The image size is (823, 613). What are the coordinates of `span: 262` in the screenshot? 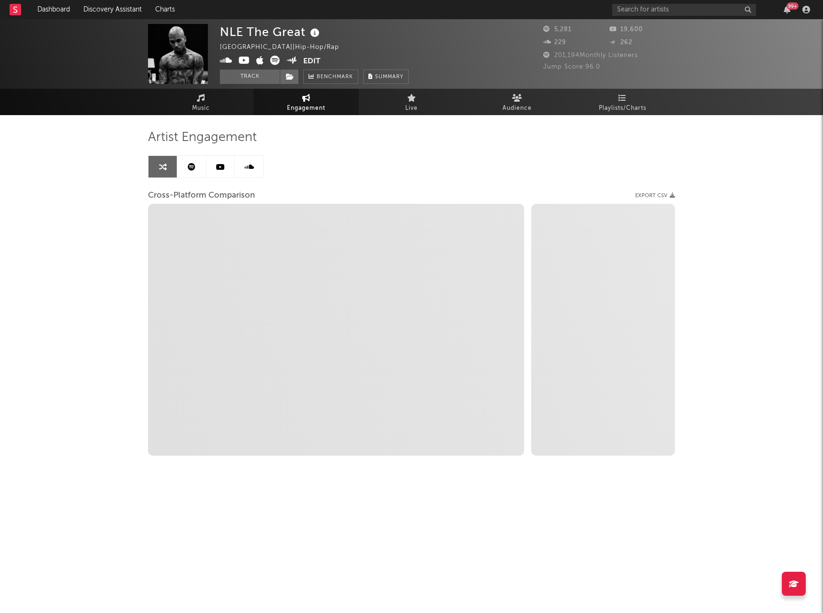 It's located at (621, 42).